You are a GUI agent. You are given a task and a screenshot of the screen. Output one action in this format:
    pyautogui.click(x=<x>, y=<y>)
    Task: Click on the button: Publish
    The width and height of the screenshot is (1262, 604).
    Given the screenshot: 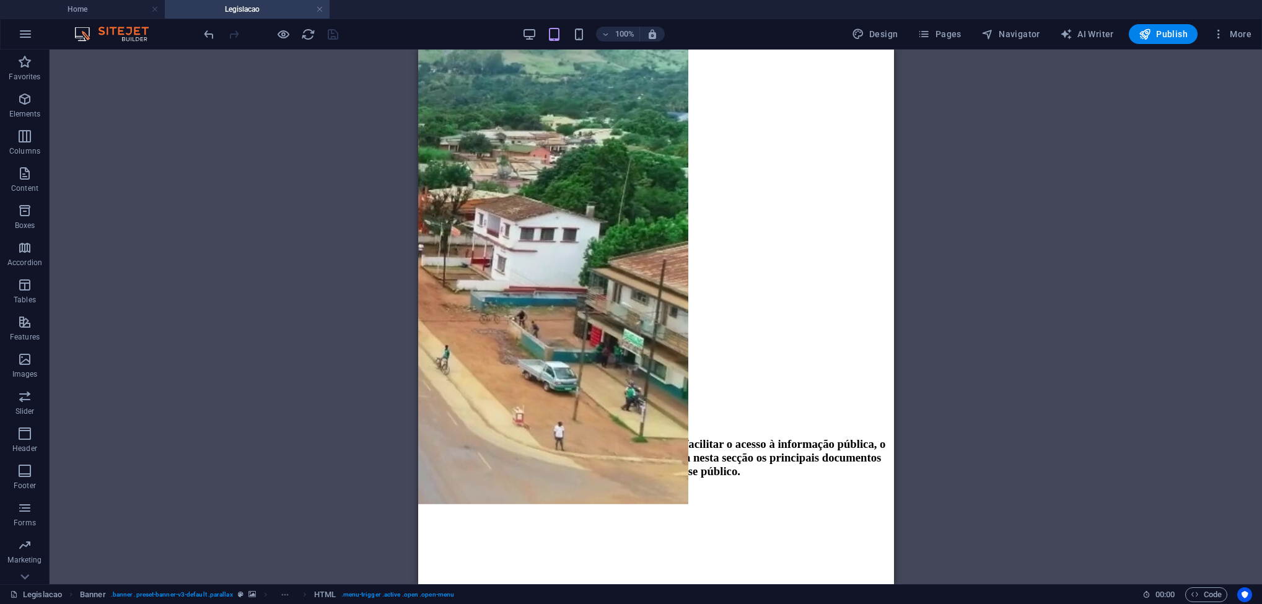 What is the action you would take?
    pyautogui.click(x=1163, y=34)
    